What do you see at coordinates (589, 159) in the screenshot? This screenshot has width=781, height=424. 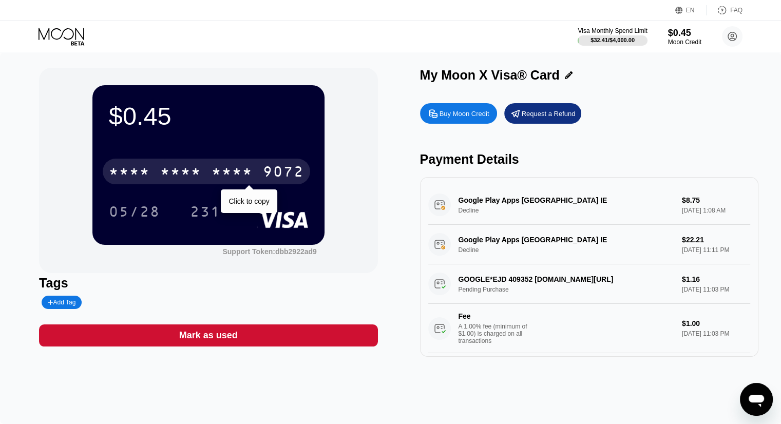 I see `div: Payment Details` at bounding box center [589, 159].